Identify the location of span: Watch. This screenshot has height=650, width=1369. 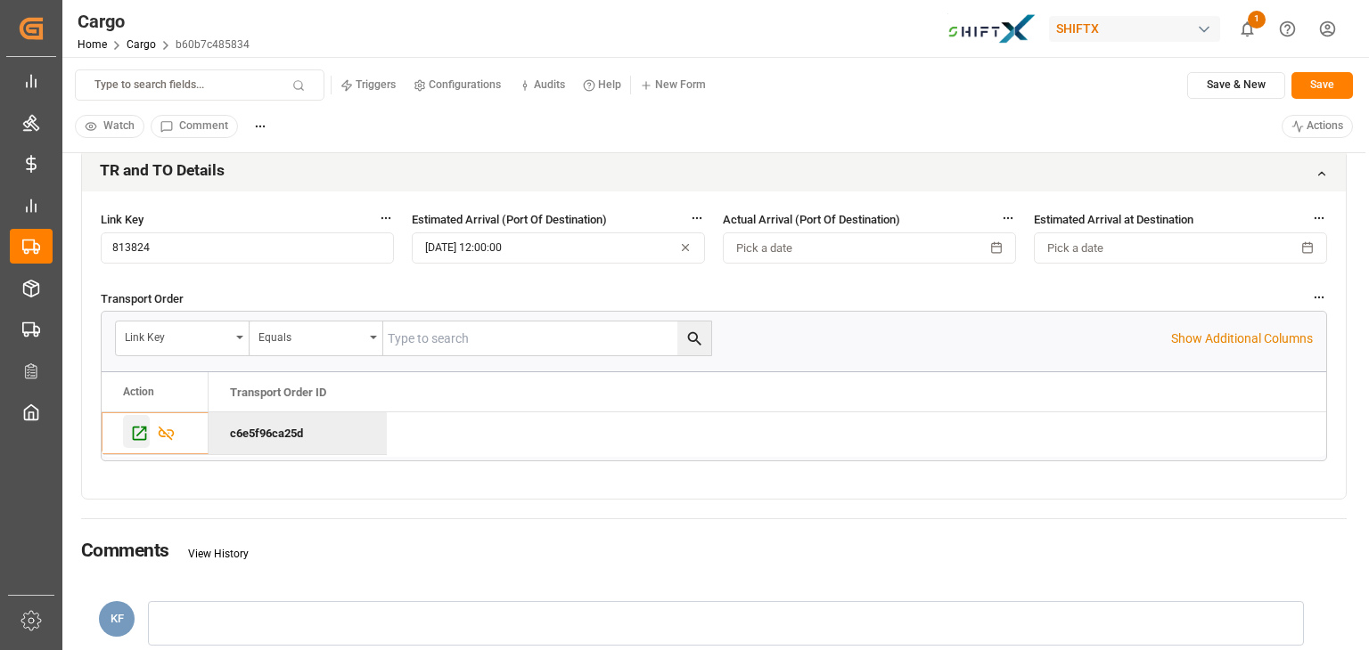
(119, 127).